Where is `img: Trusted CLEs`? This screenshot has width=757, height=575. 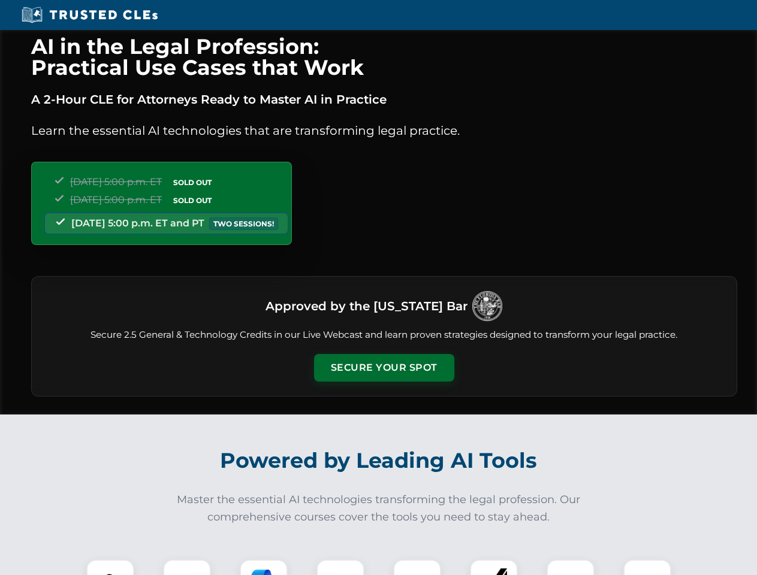 img: Trusted CLEs is located at coordinates (89, 15).